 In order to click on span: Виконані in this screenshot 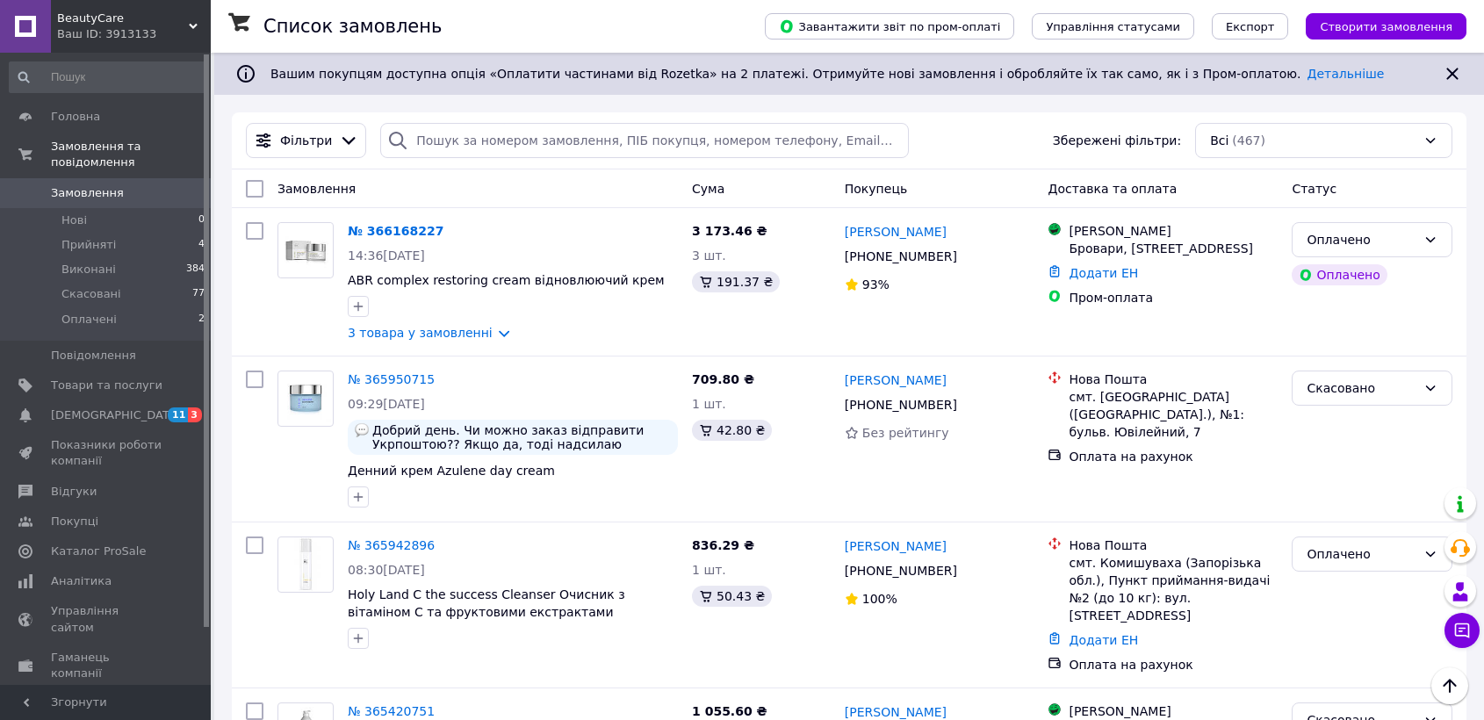, I will do `click(89, 270)`.